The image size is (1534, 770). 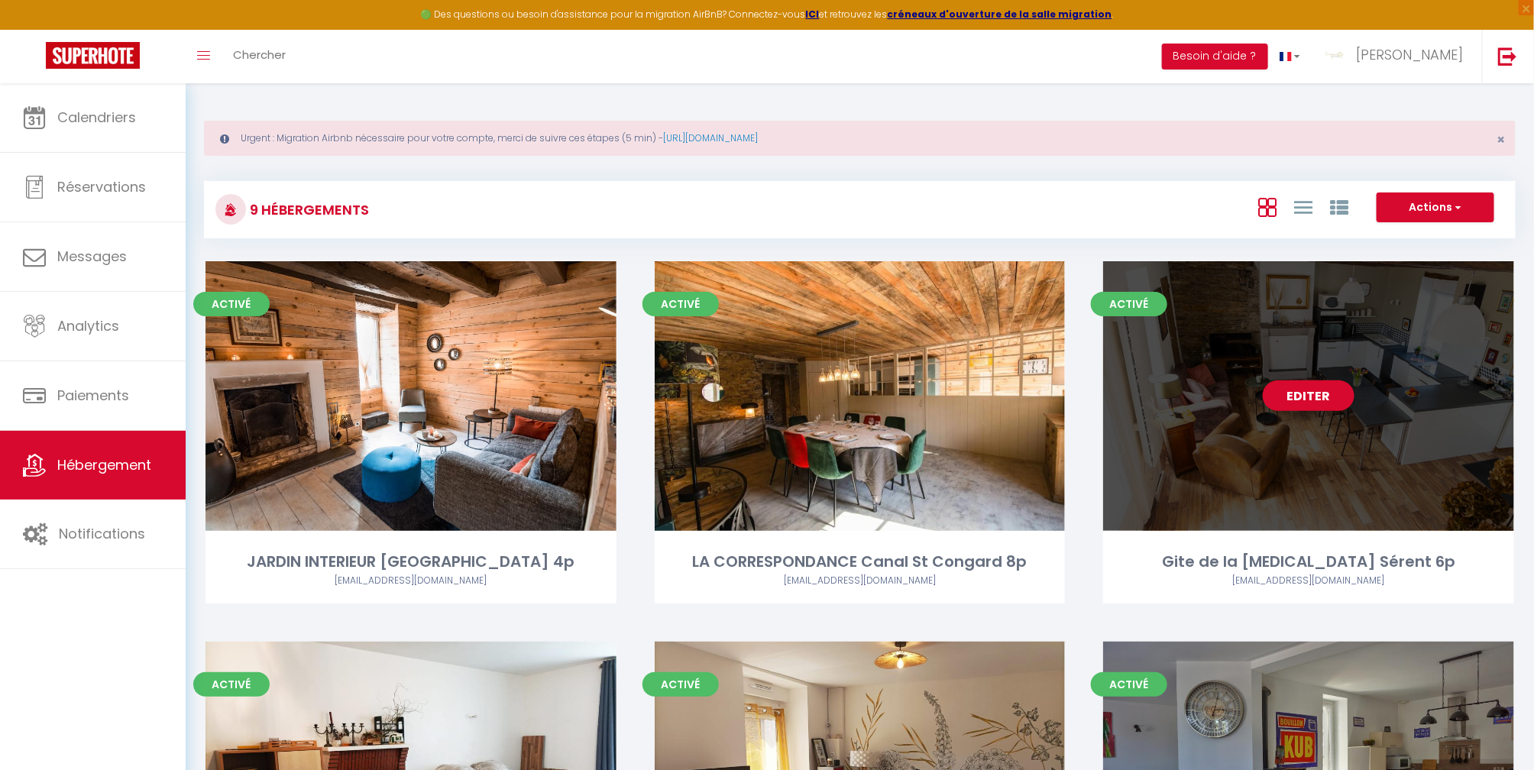 I want to click on span: Notifications, so click(x=102, y=533).